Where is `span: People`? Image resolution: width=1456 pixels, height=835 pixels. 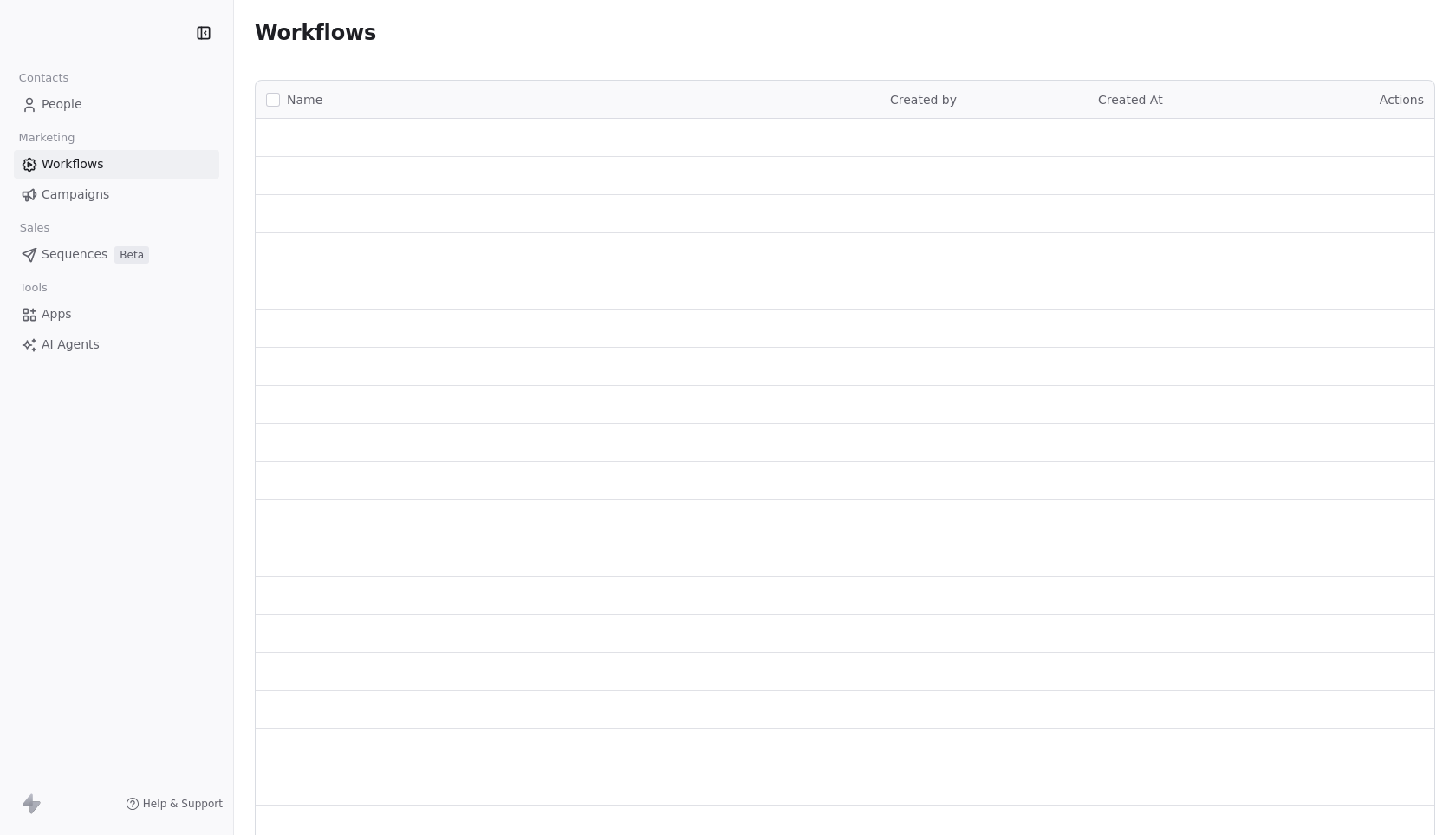
span: People is located at coordinates (61, 104).